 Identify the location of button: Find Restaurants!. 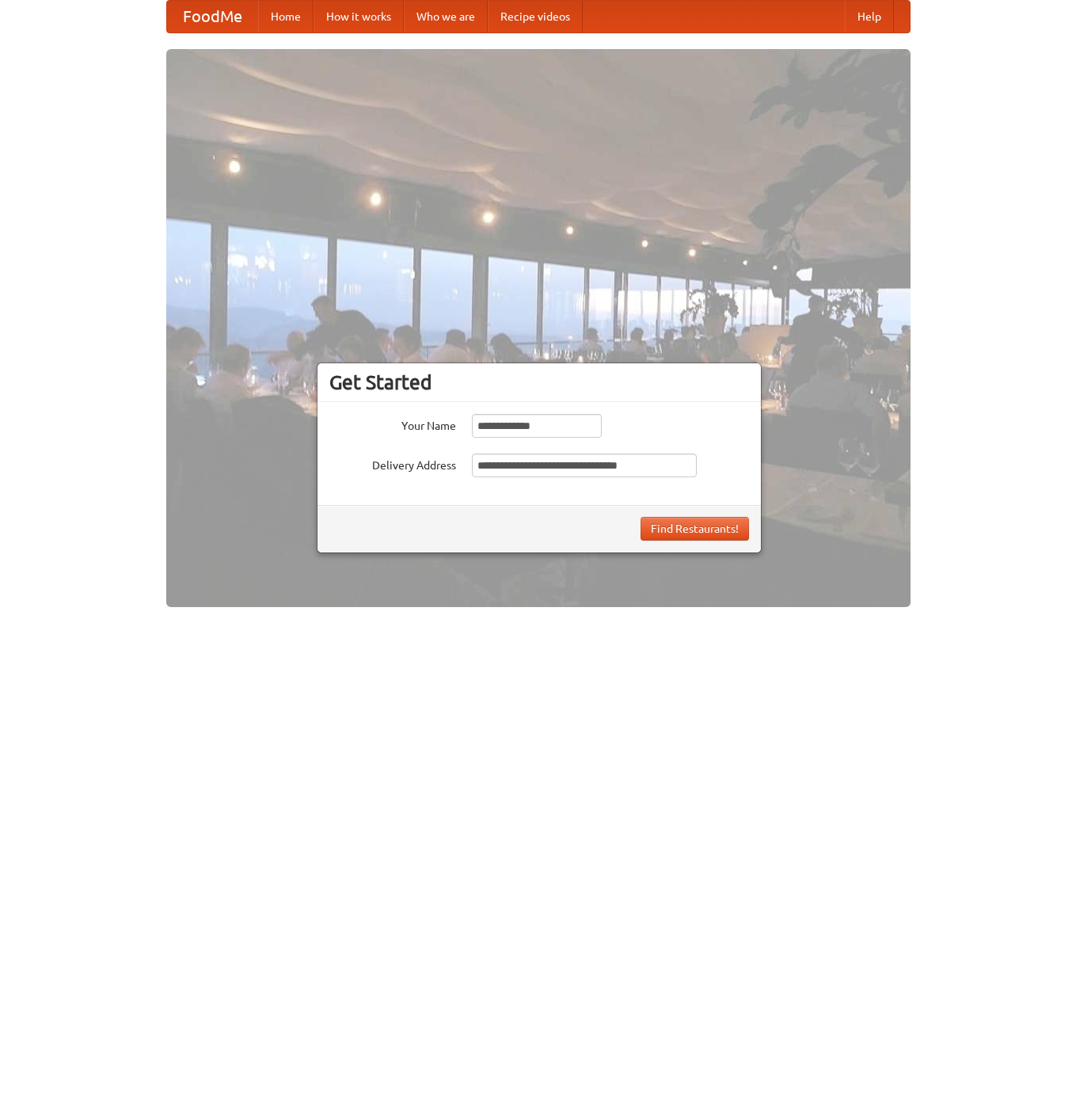
(694, 529).